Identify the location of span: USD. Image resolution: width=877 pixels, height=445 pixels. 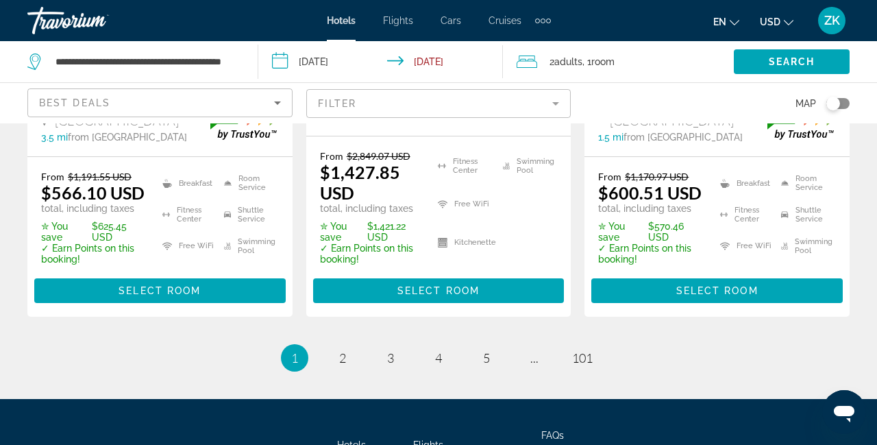
(770, 22).